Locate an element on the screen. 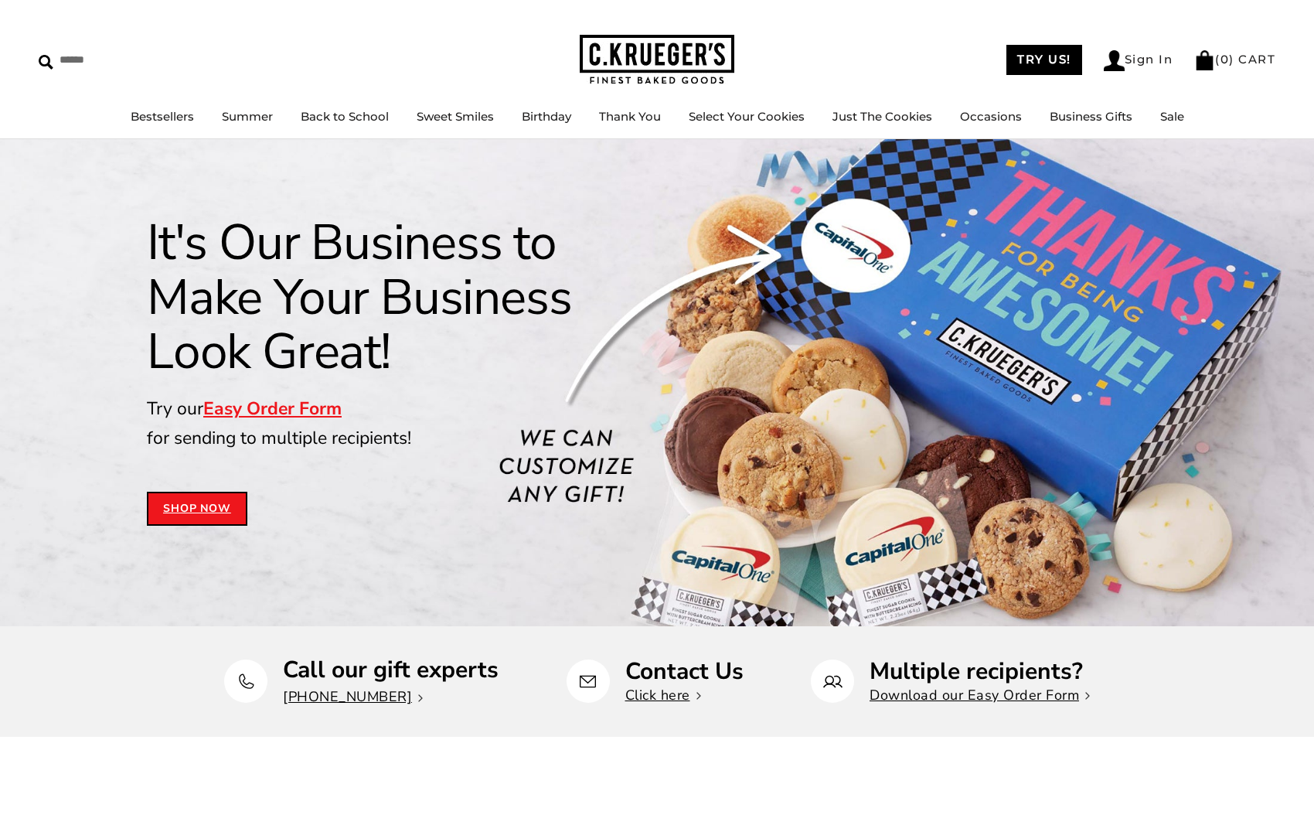 The width and height of the screenshot is (1314, 825). img: Contact Us is located at coordinates (587, 681).